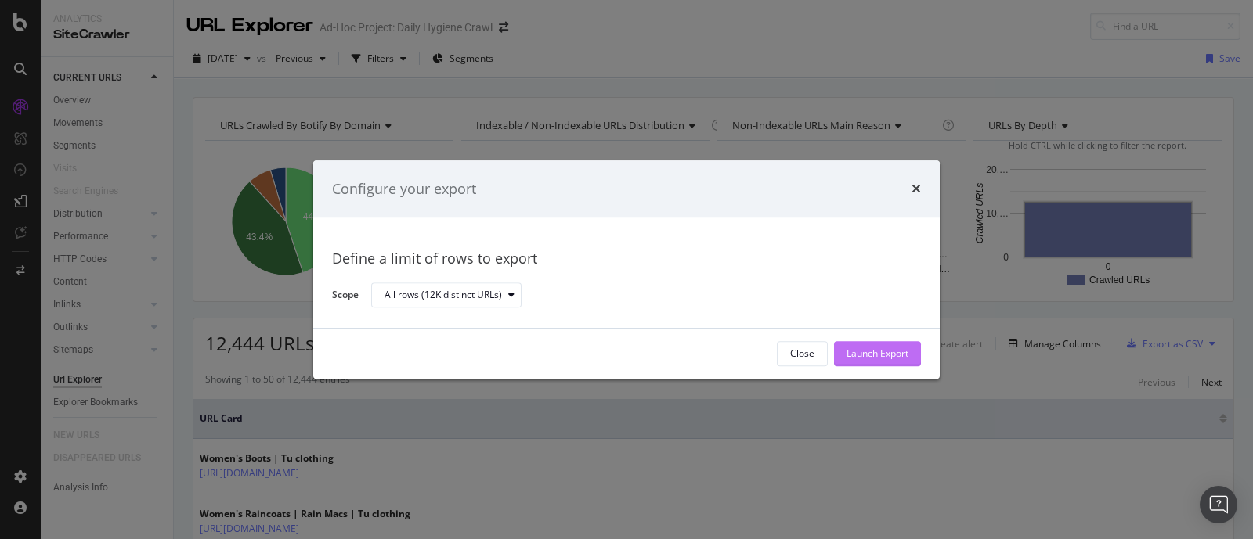  I want to click on button: All rows (12K distinct URLs), so click(446, 296).